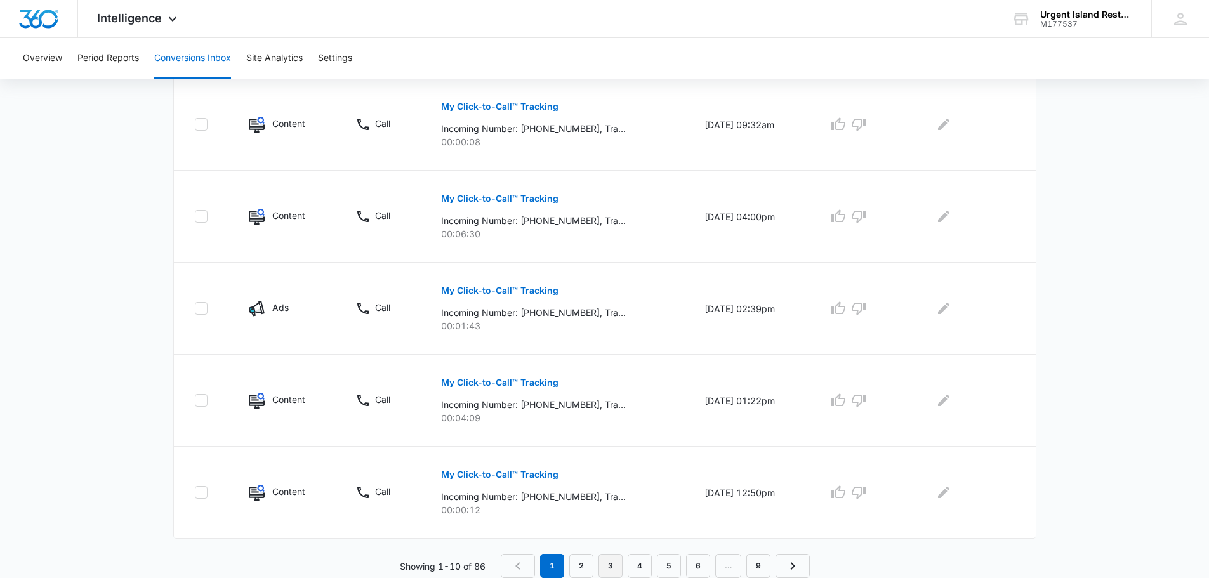  What do you see at coordinates (192, 58) in the screenshot?
I see `button: Conversions Inbox` at bounding box center [192, 58].